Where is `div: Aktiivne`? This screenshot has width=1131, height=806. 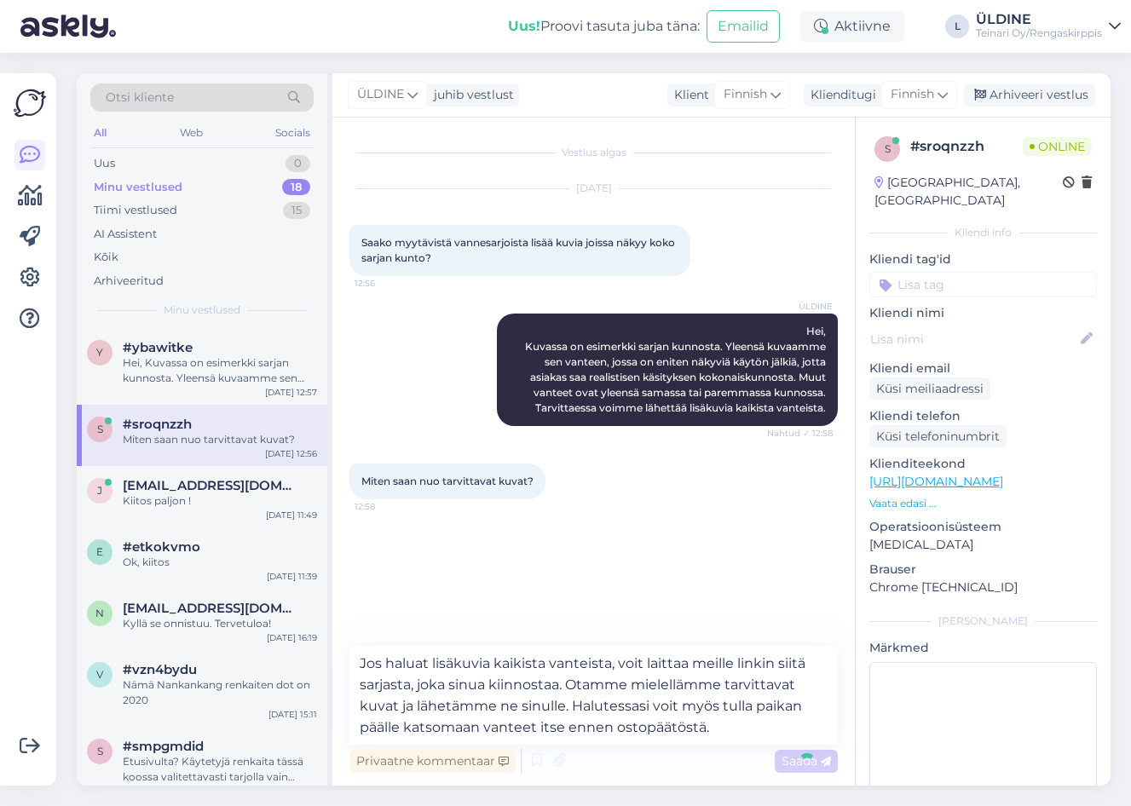 div: Aktiivne is located at coordinates (852, 26).